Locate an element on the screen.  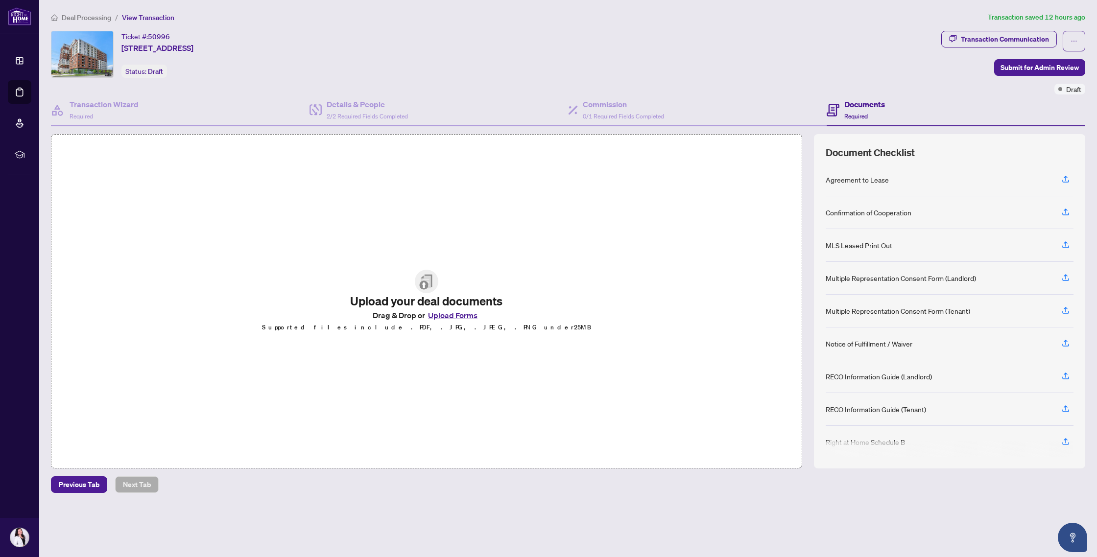
button: Submit for Admin Review is located at coordinates (1039, 68).